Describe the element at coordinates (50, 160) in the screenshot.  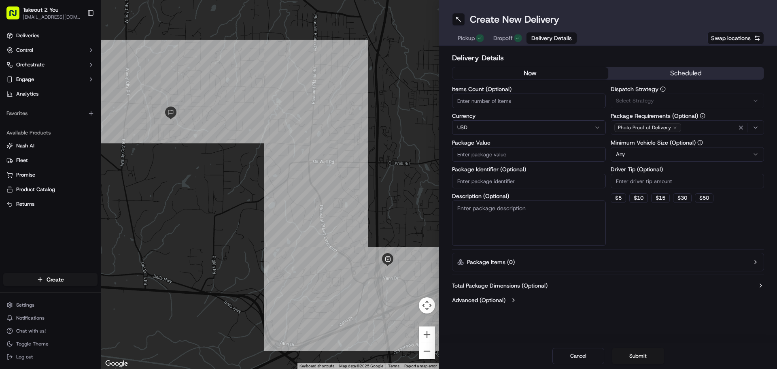
I see `a: Fleet` at that location.